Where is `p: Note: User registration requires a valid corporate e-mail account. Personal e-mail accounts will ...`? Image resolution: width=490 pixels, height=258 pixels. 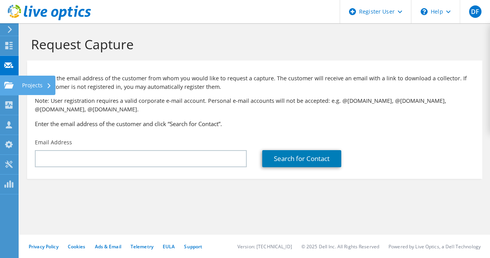
p: Note: User registration requires a valid corporate e-mail account. Personal e-mail accounts will ... is located at coordinates (255, 105).